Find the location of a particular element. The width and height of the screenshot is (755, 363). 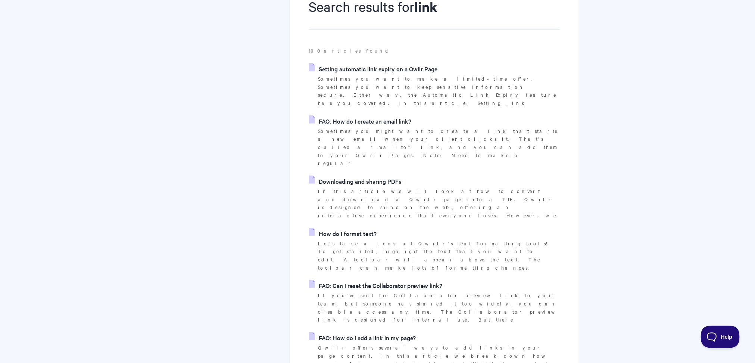

strong: 100 is located at coordinates (316, 50).